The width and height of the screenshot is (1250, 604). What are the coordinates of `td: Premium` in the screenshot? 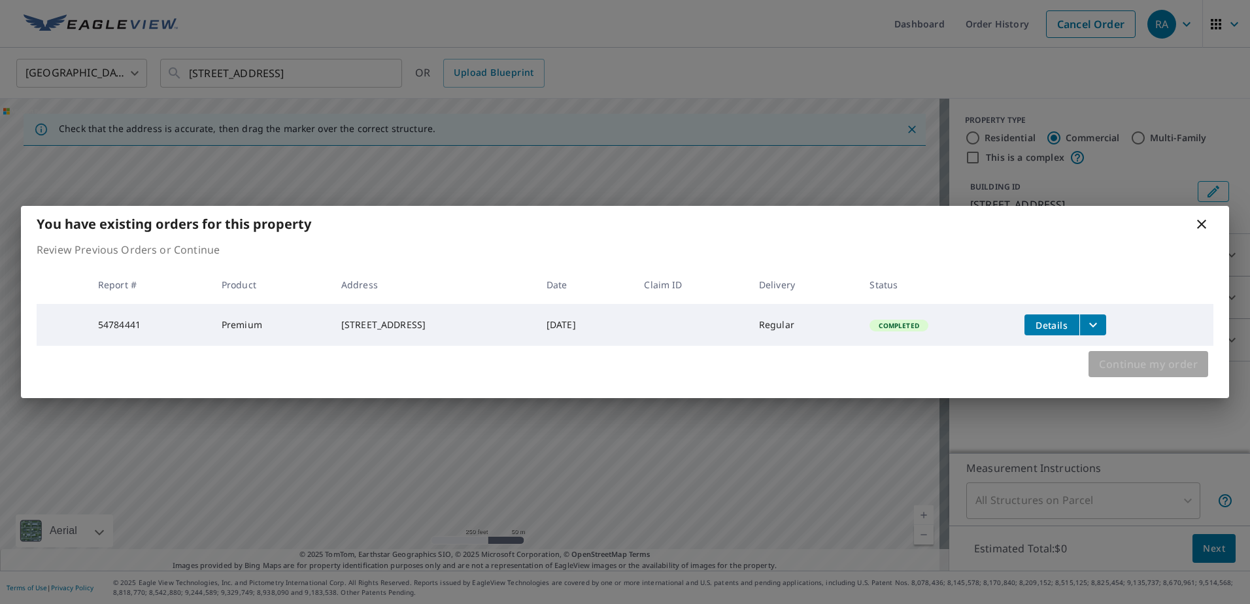 It's located at (271, 325).